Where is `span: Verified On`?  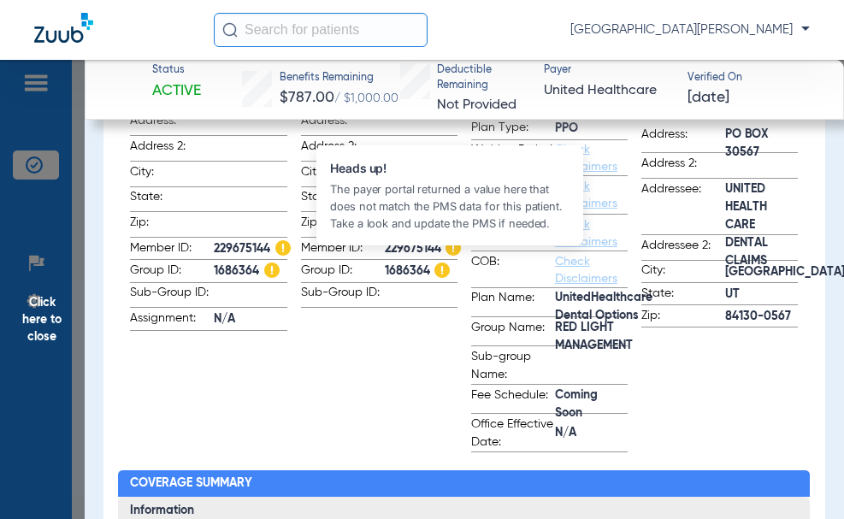 span: Verified On is located at coordinates (752, 79).